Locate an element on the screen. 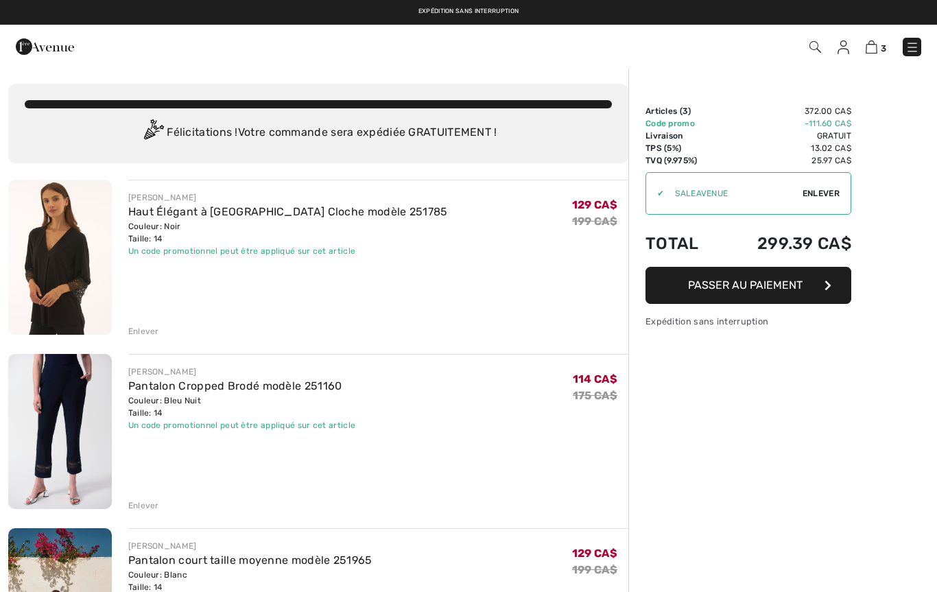  input: Code promo is located at coordinates (733, 193).